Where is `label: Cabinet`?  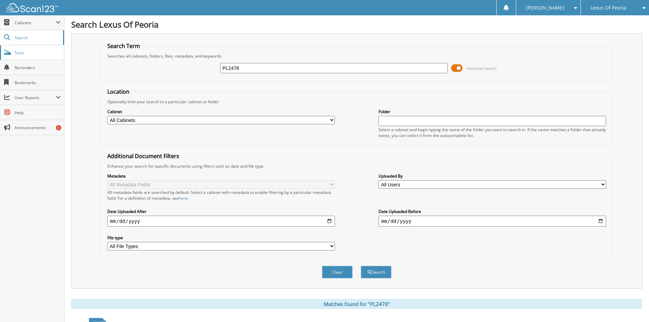 label: Cabinet is located at coordinates (221, 111).